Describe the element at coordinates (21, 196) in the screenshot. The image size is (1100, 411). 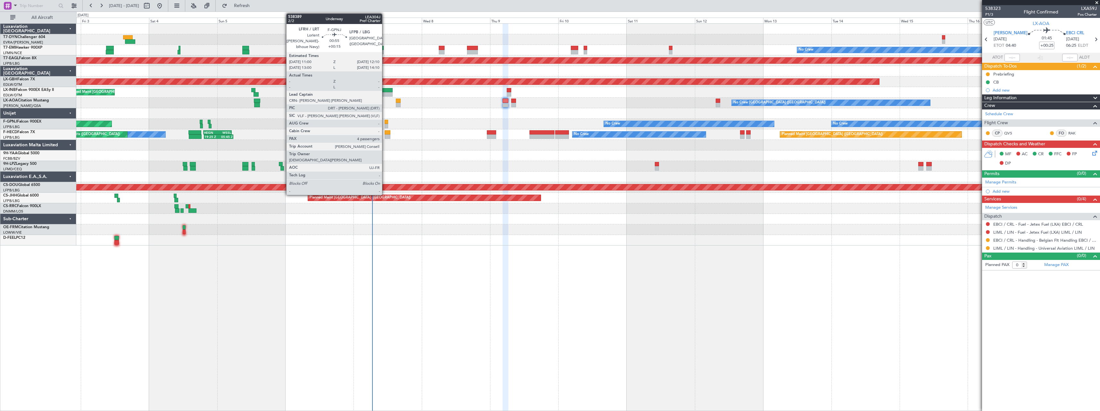
I see `a: CS-JHHGlobal 6000` at that location.